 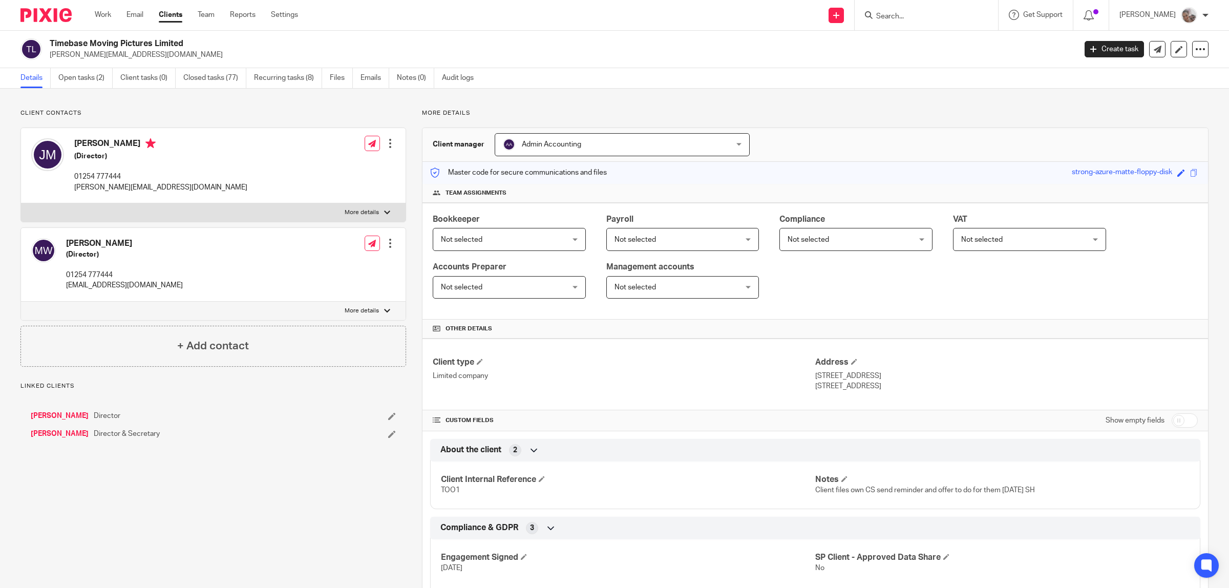 I want to click on a: Work, so click(x=103, y=15).